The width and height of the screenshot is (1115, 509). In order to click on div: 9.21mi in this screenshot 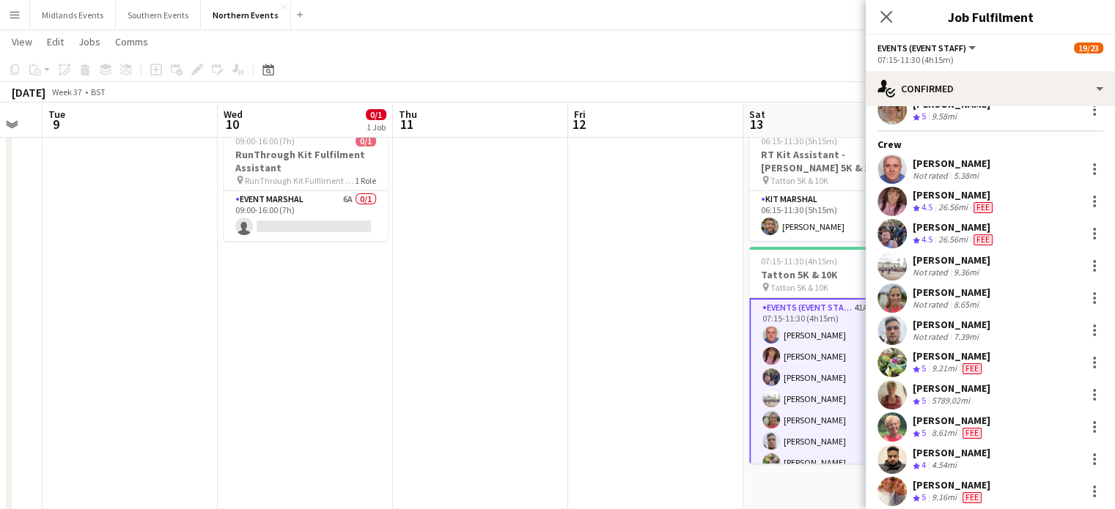, I will do `click(944, 369)`.